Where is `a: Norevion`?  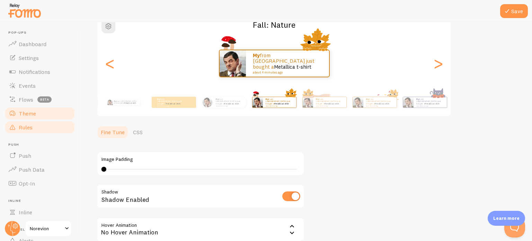
a: Norevion is located at coordinates (48, 228).